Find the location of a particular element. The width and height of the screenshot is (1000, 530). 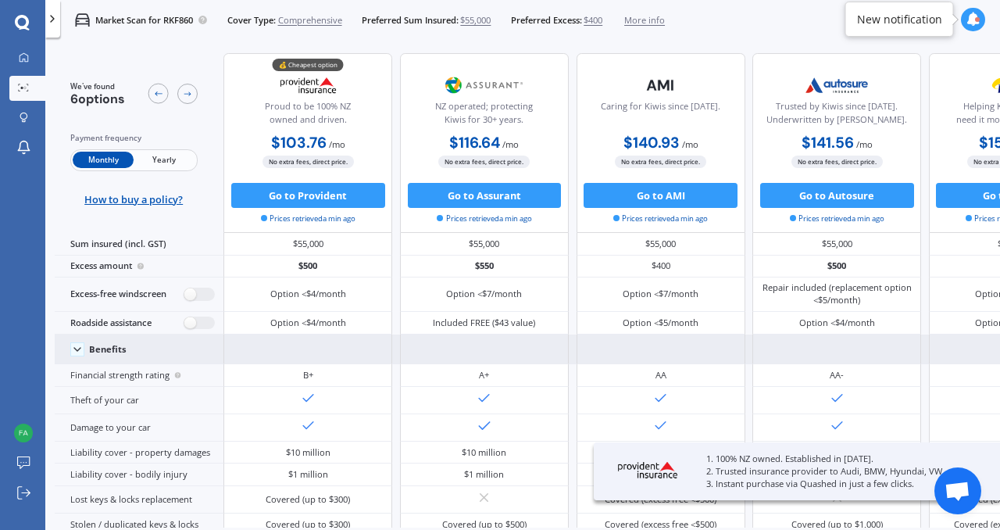

div: Sum insured (incl. GST) is located at coordinates (139, 244).